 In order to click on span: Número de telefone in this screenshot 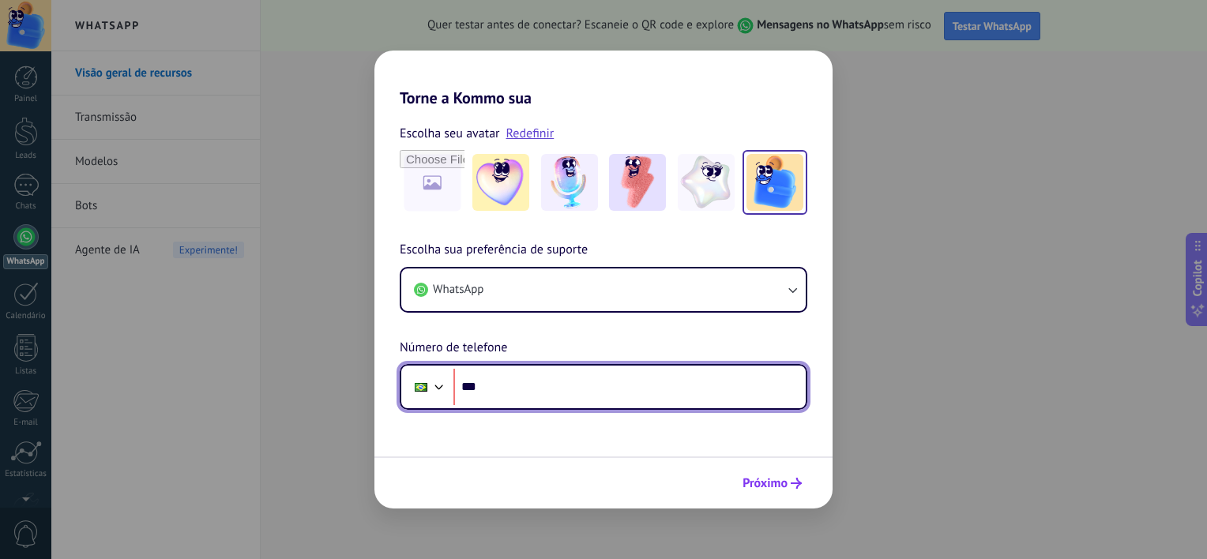, I will do `click(454, 348)`.